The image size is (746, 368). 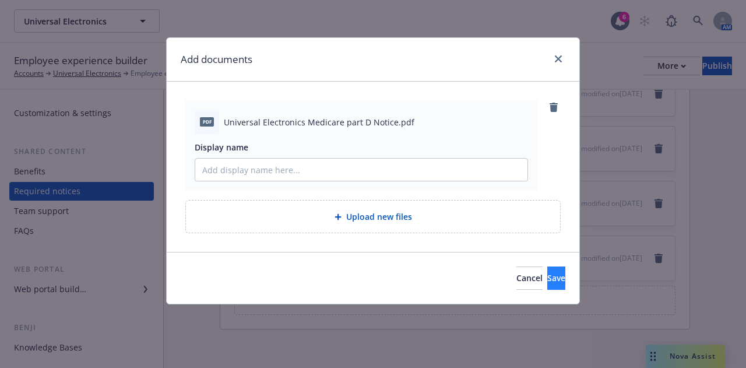 What do you see at coordinates (529, 278) in the screenshot?
I see `button: Cancel` at bounding box center [529, 278].